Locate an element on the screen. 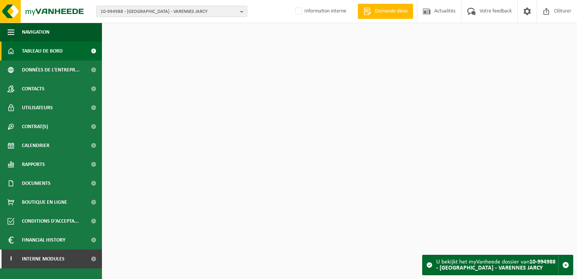 This screenshot has height=279, width=577. span: Calendrier is located at coordinates (35, 145).